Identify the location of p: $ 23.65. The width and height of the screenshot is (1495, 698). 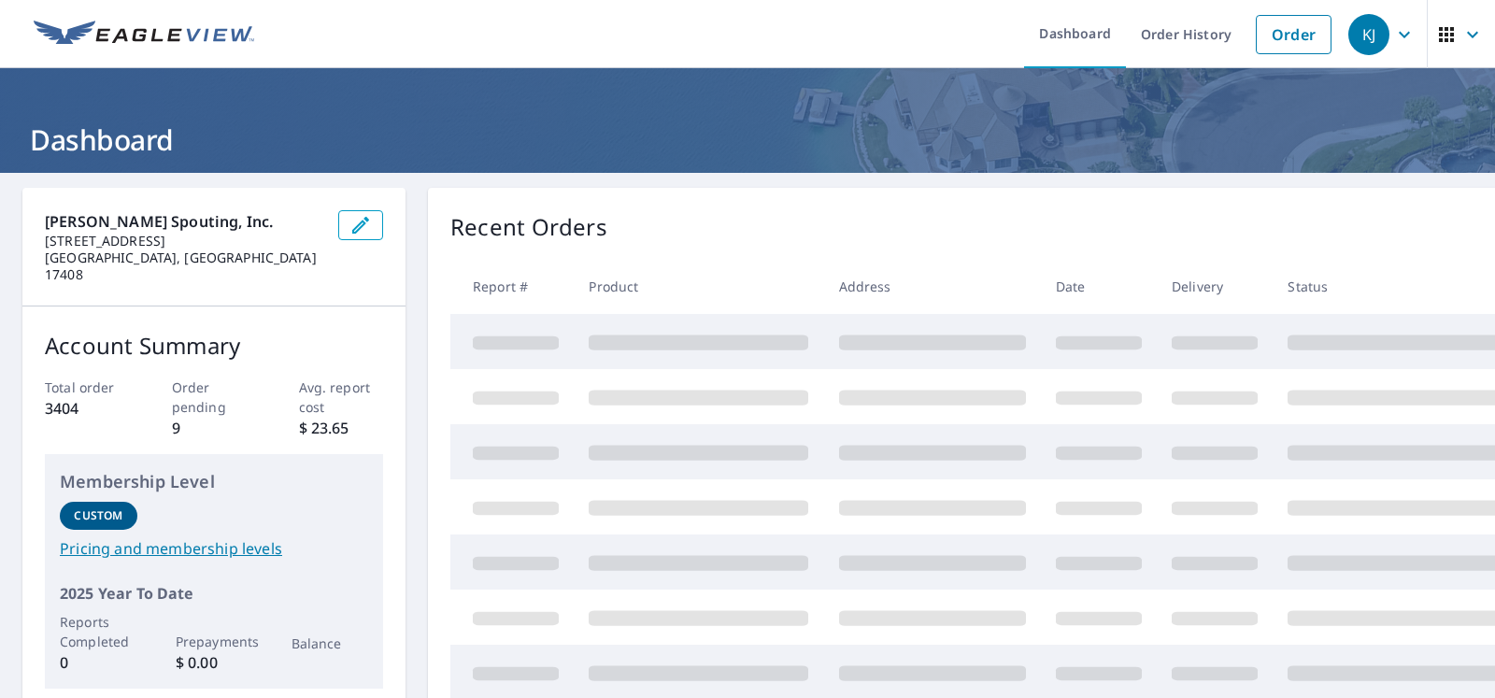
(341, 428).